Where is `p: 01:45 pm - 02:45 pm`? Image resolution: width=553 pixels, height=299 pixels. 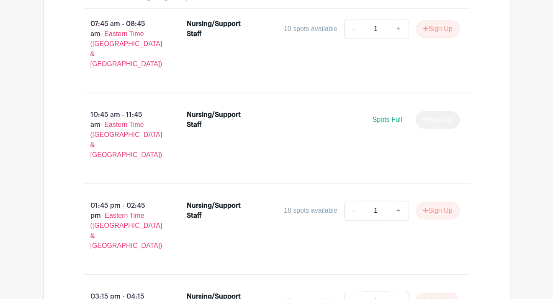
p: 01:45 pm - 02:45 pm is located at coordinates (122, 226).